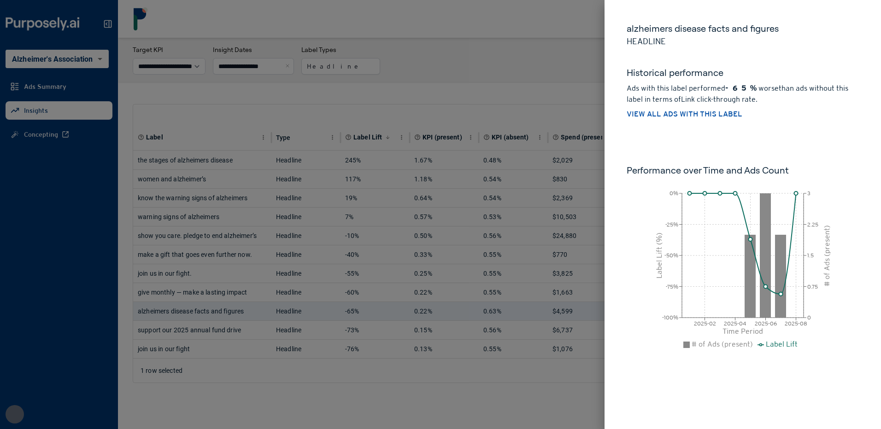 The height and width of the screenshot is (429, 881). I want to click on h5: alzheimers disease facts and figures, so click(743, 29).